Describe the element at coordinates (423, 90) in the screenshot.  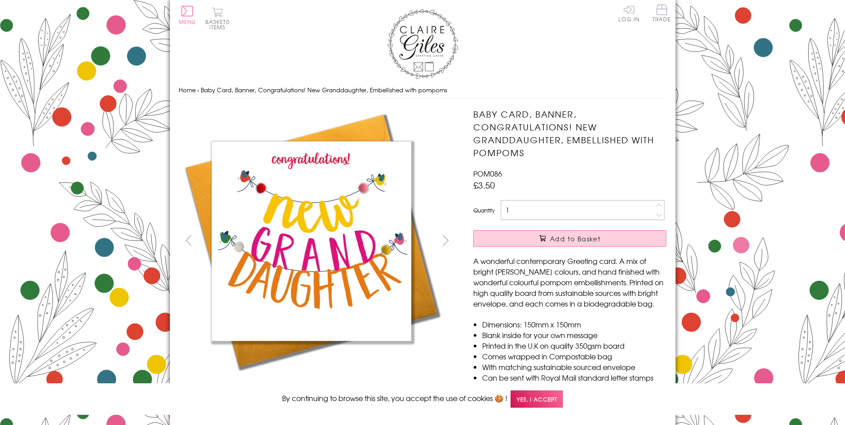
I see `nav: breadcrumbs` at that location.